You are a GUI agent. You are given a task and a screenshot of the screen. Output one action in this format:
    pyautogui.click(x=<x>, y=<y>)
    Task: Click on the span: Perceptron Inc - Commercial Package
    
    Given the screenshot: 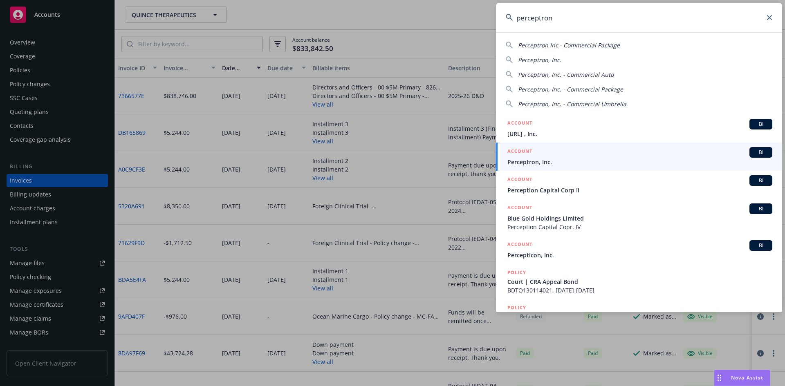 What is the action you would take?
    pyautogui.click(x=569, y=45)
    